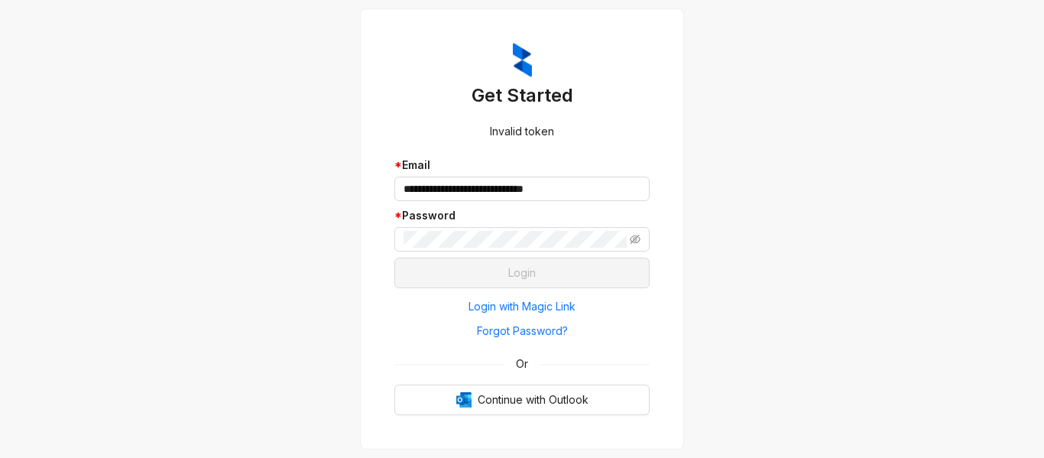 The width and height of the screenshot is (1044, 458). Describe the element at coordinates (464, 400) in the screenshot. I see `img: Outlook` at that location.